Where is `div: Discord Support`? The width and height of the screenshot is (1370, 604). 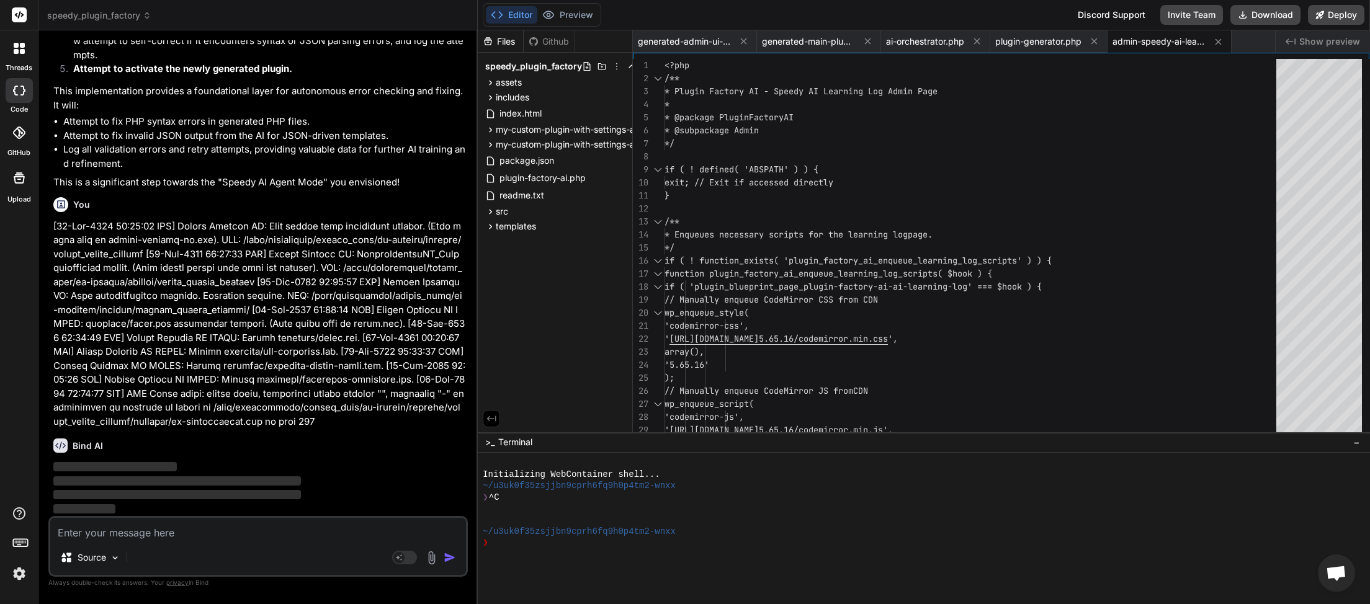 div: Discord Support is located at coordinates (1111, 15).